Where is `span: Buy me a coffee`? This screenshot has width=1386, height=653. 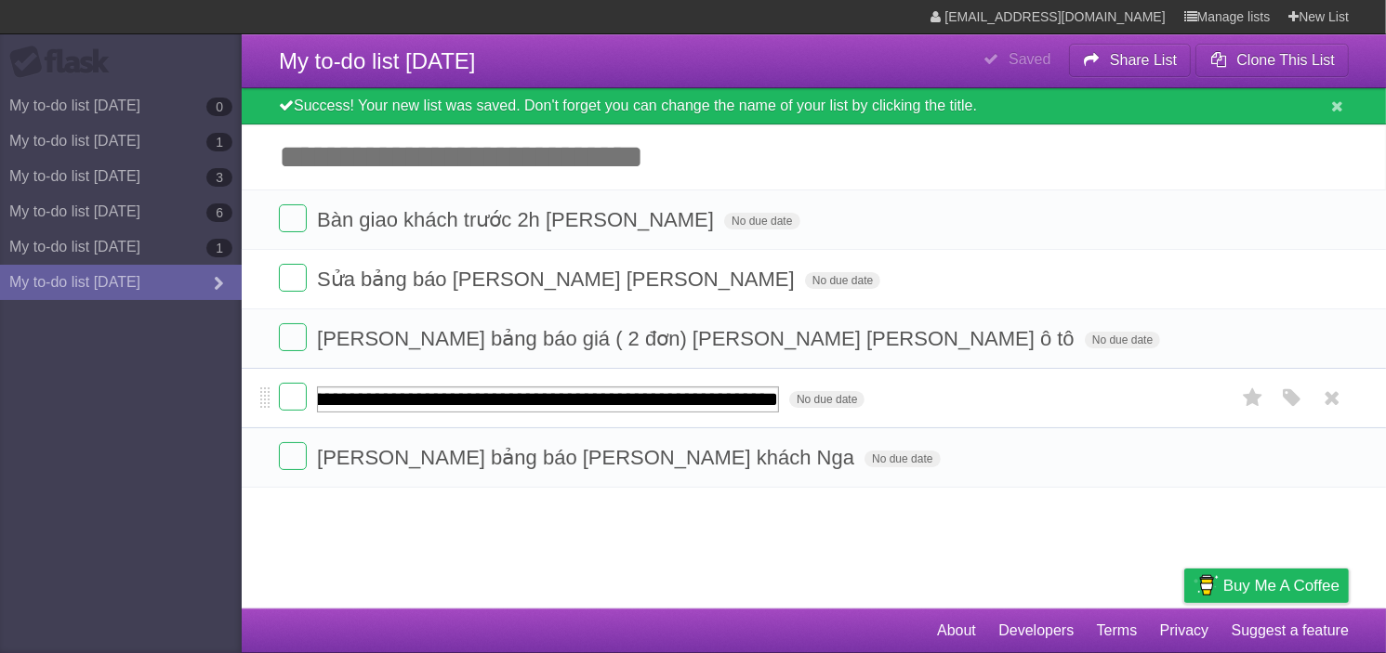 span: Buy me a coffee is located at coordinates (1281, 586).